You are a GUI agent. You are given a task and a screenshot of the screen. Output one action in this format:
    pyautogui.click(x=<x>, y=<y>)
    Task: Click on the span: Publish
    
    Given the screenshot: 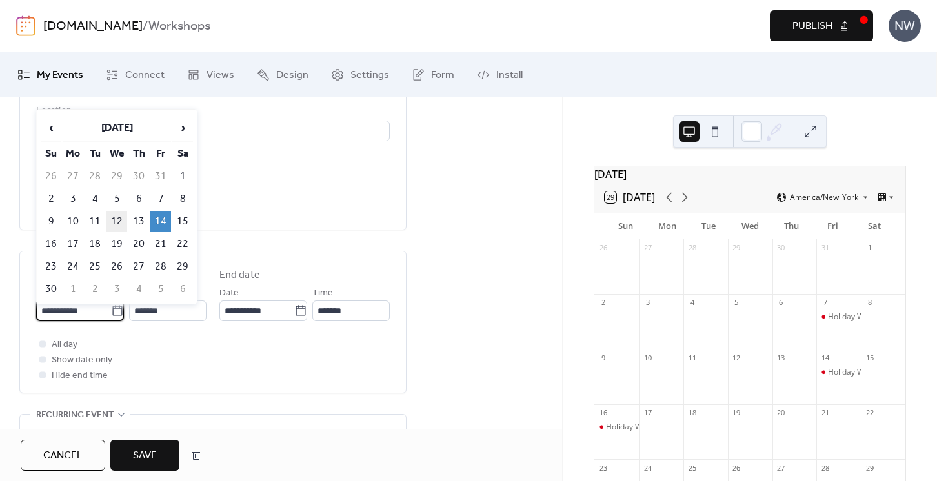 What is the action you would take?
    pyautogui.click(x=813, y=26)
    